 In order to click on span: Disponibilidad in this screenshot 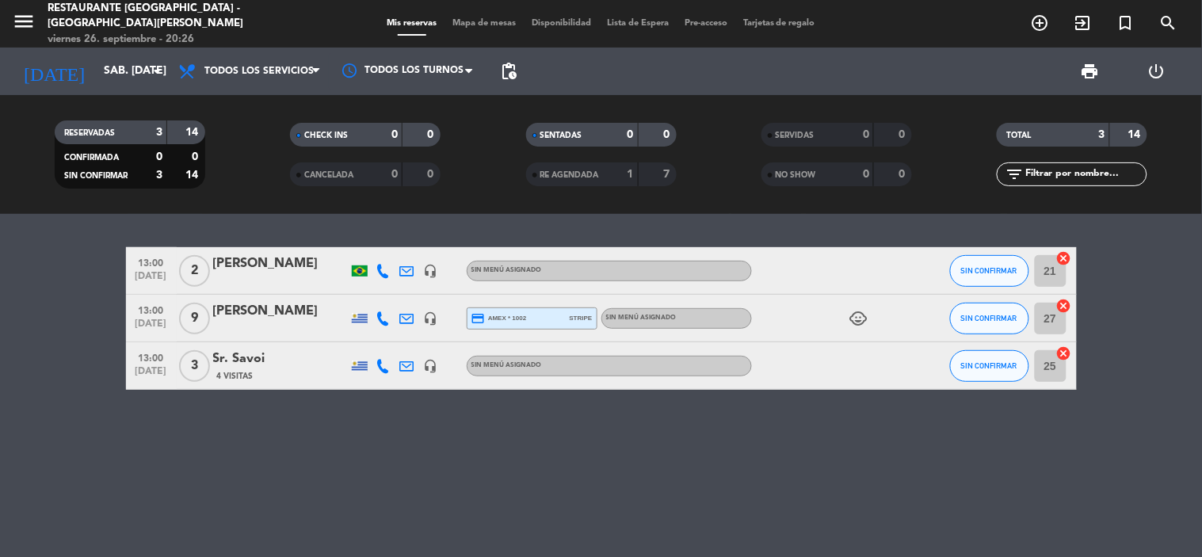, I will do `click(561, 23)`.